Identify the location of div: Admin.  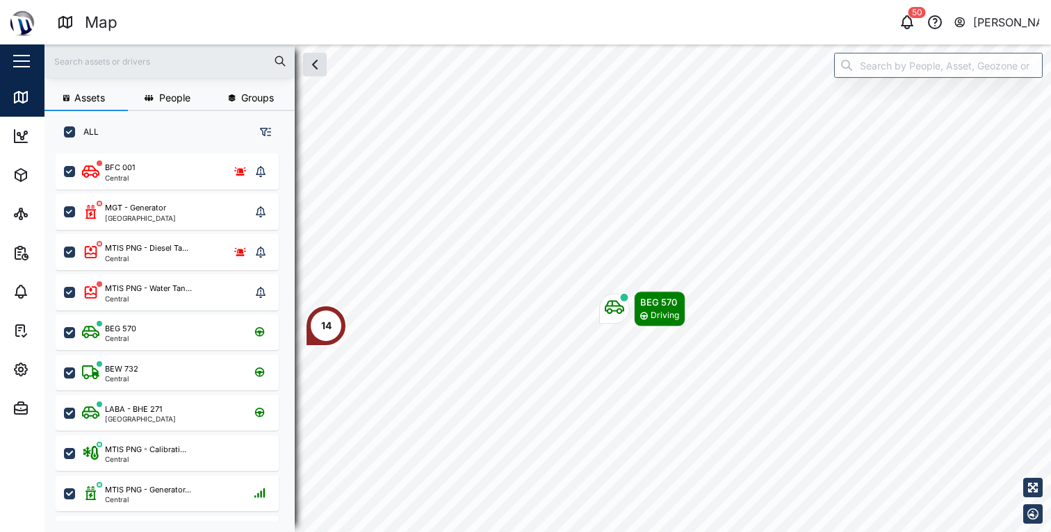
(56, 409).